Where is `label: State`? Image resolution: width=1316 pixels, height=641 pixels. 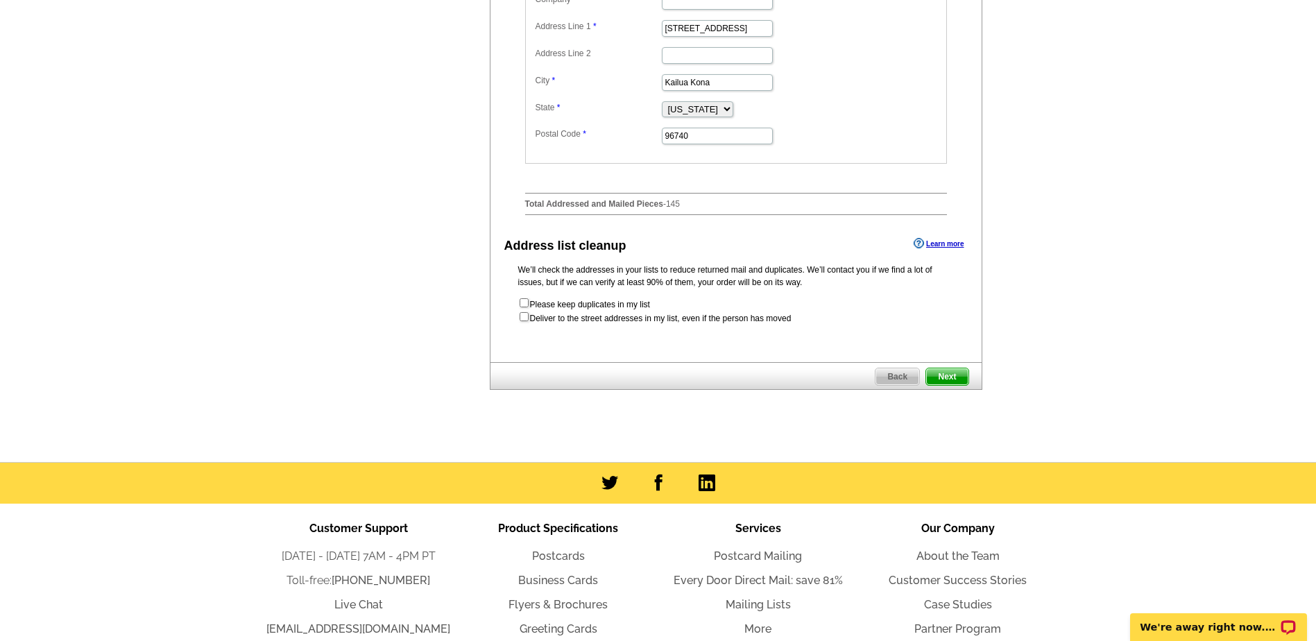 label: State is located at coordinates (598, 108).